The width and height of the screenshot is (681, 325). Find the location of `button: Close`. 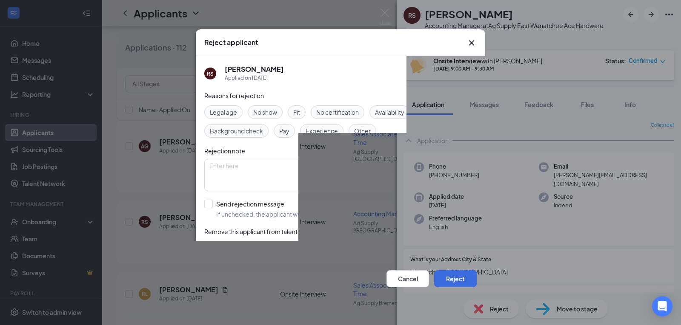

button: Close is located at coordinates (471, 43).